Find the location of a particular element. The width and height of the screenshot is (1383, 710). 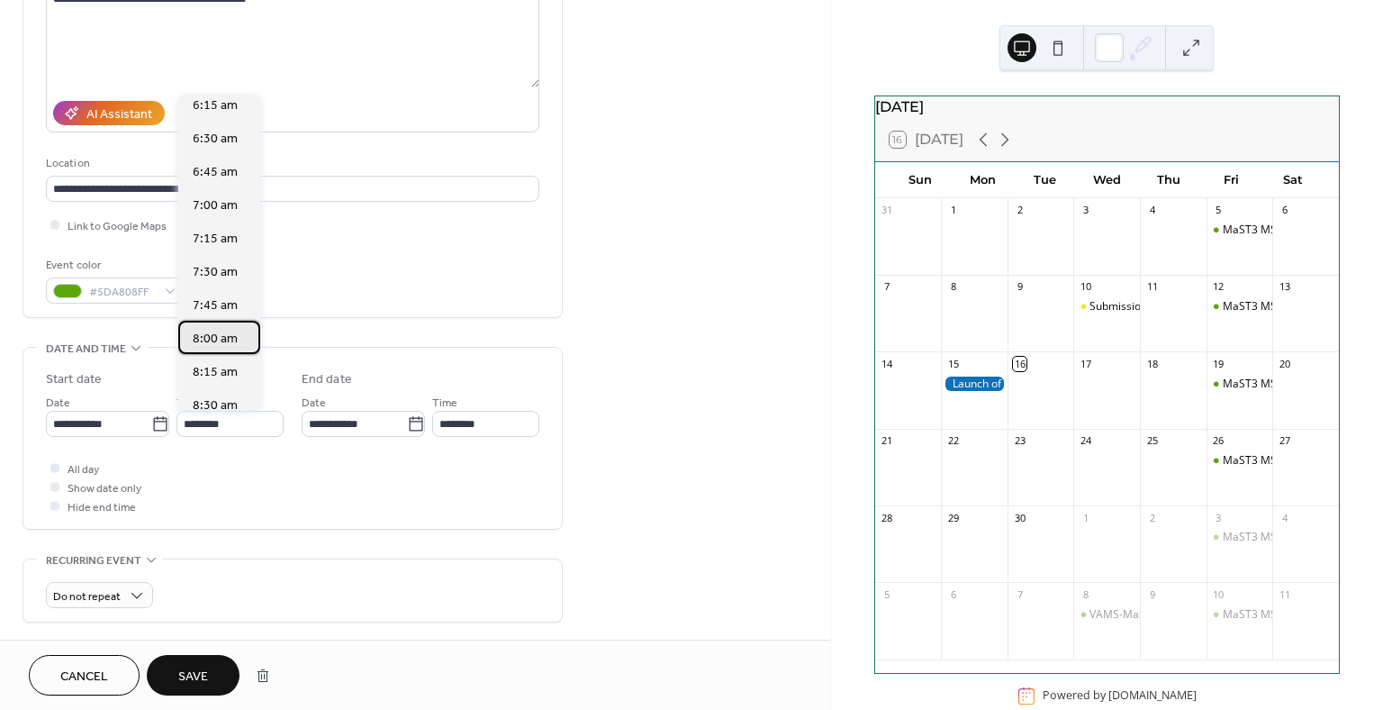

span: 7:00 am is located at coordinates (215, 204).